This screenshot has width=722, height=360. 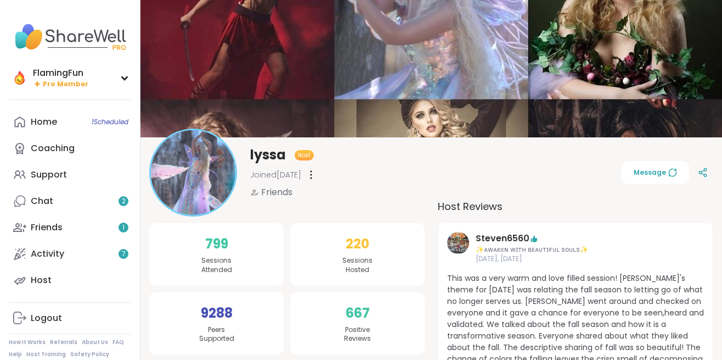 What do you see at coordinates (15, 354) in the screenshot?
I see `a: Help` at bounding box center [15, 354].